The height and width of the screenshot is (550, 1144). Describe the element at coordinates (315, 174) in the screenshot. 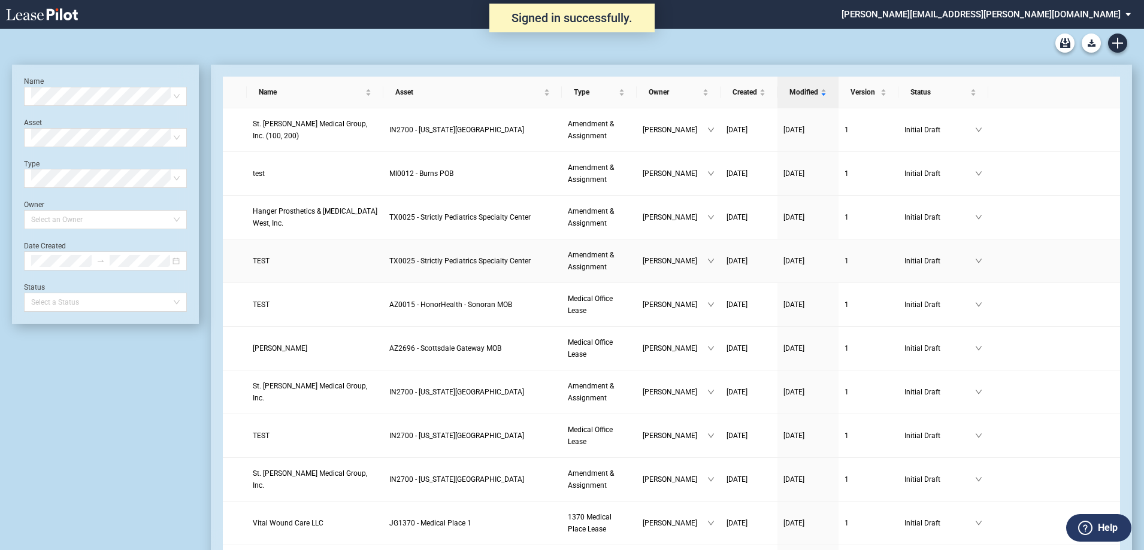

I see `a: test` at that location.